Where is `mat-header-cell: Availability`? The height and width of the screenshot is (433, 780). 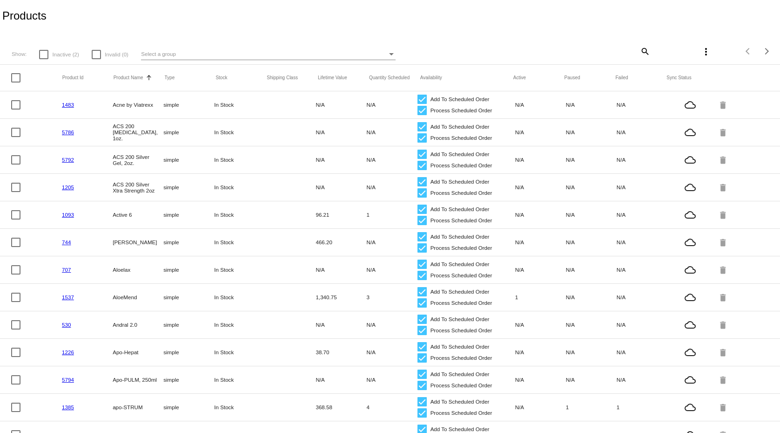
mat-header-cell: Availability is located at coordinates (467, 77).